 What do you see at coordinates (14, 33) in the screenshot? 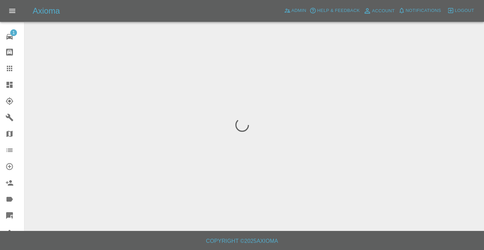
I see `span: 1` at bounding box center [14, 33].